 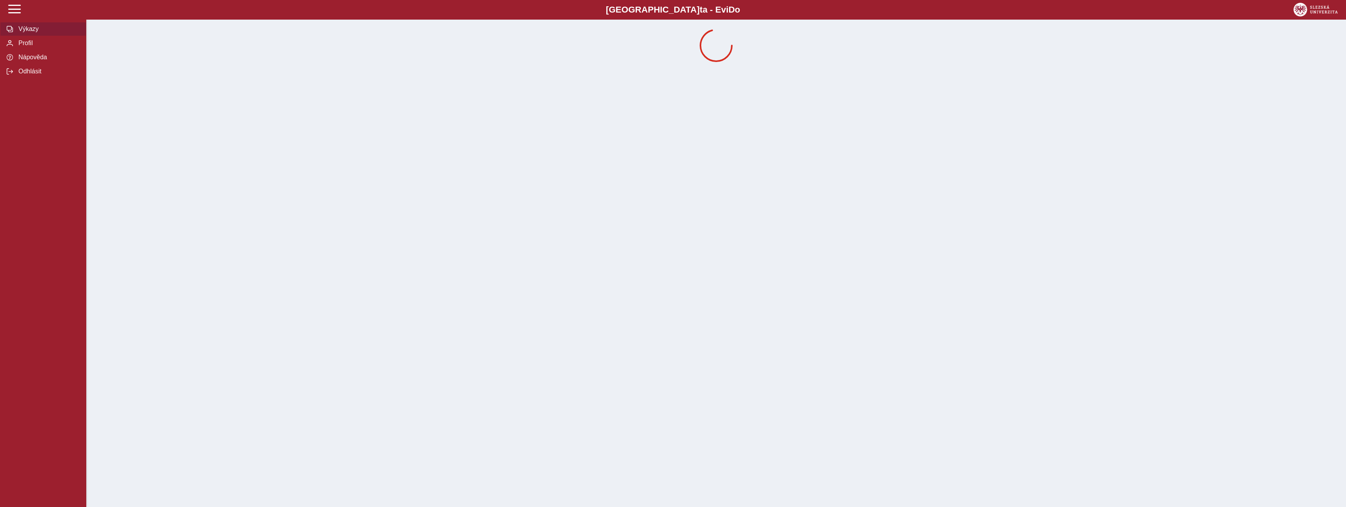 I want to click on img: logo_web_su.png, so click(x=1316, y=9).